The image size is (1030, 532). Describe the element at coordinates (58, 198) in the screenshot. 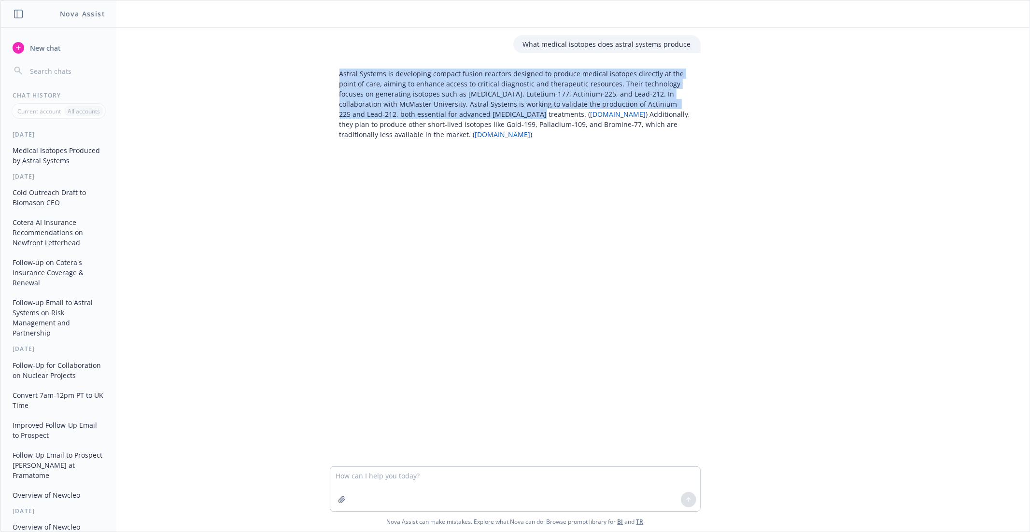

I see `button: Cold Outreach Draft to Biomason CEO` at that location.